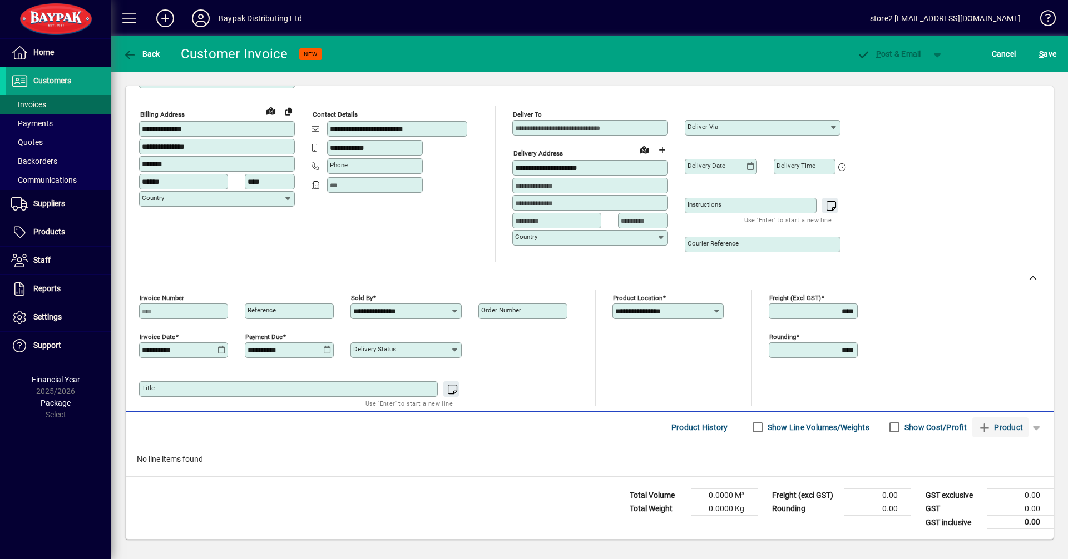 The width and height of the screenshot is (1068, 559). What do you see at coordinates (713, 244) in the screenshot?
I see `mat-label: Courier Reference` at bounding box center [713, 244].